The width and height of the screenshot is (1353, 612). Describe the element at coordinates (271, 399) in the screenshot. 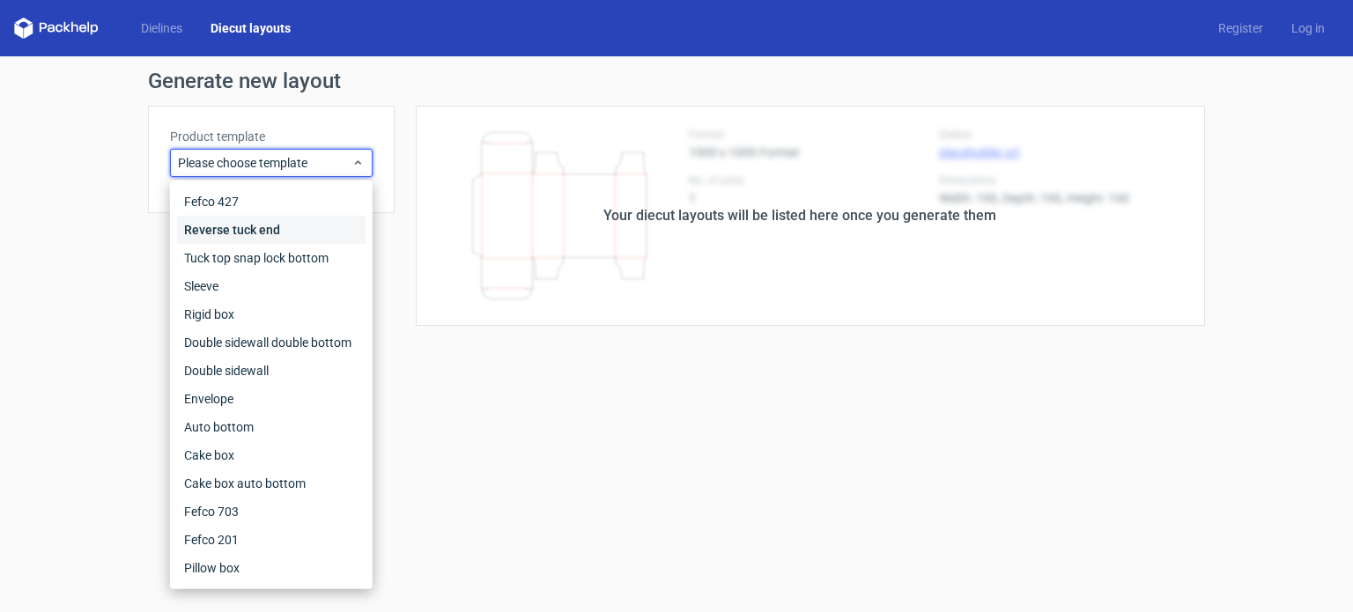

I see `div: Envelope` at that location.